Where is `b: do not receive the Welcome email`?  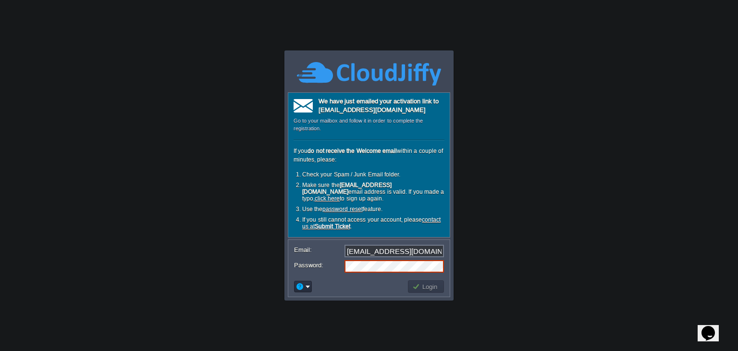
b: do not receive the Welcome email is located at coordinates (352, 151).